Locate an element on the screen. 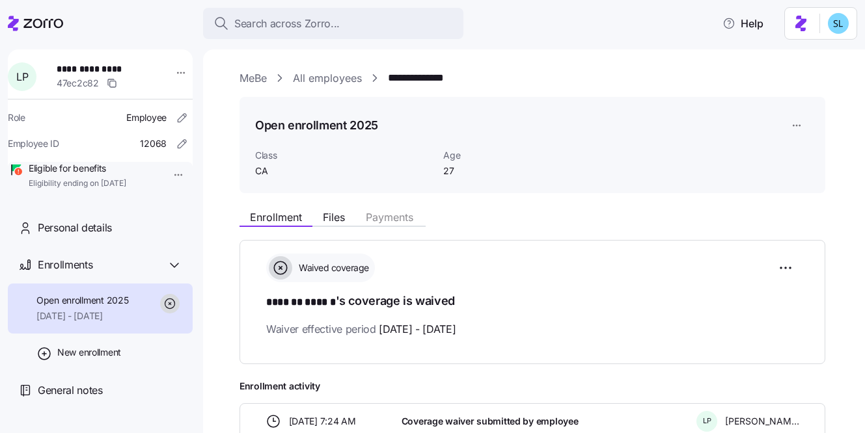  span: Coverage waiver submitted by employee is located at coordinates (490, 422).